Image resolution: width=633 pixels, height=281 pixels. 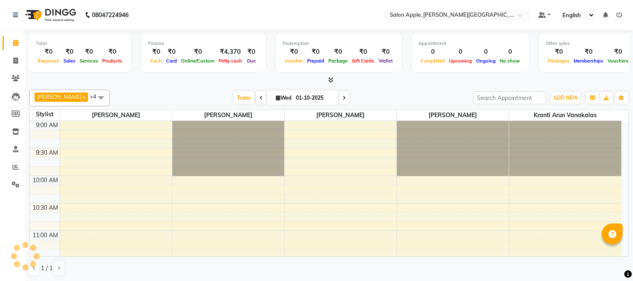 I want to click on span: Vouchers, so click(x=618, y=61).